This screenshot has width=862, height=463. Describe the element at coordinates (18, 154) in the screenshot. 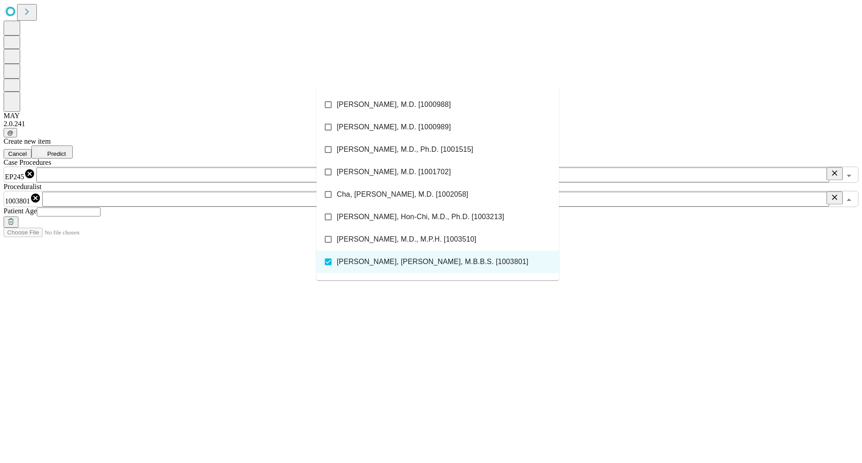

I see `button: Cancel` at that location.